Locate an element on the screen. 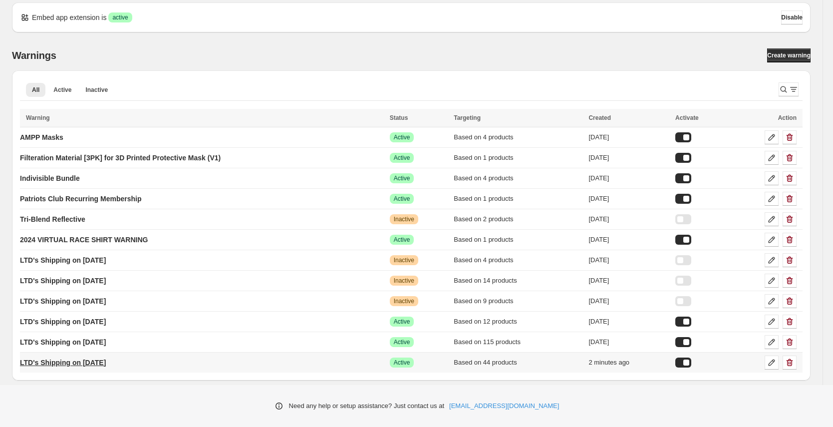 The width and height of the screenshot is (833, 427). div: Based on 44 products is located at coordinates (518, 362).